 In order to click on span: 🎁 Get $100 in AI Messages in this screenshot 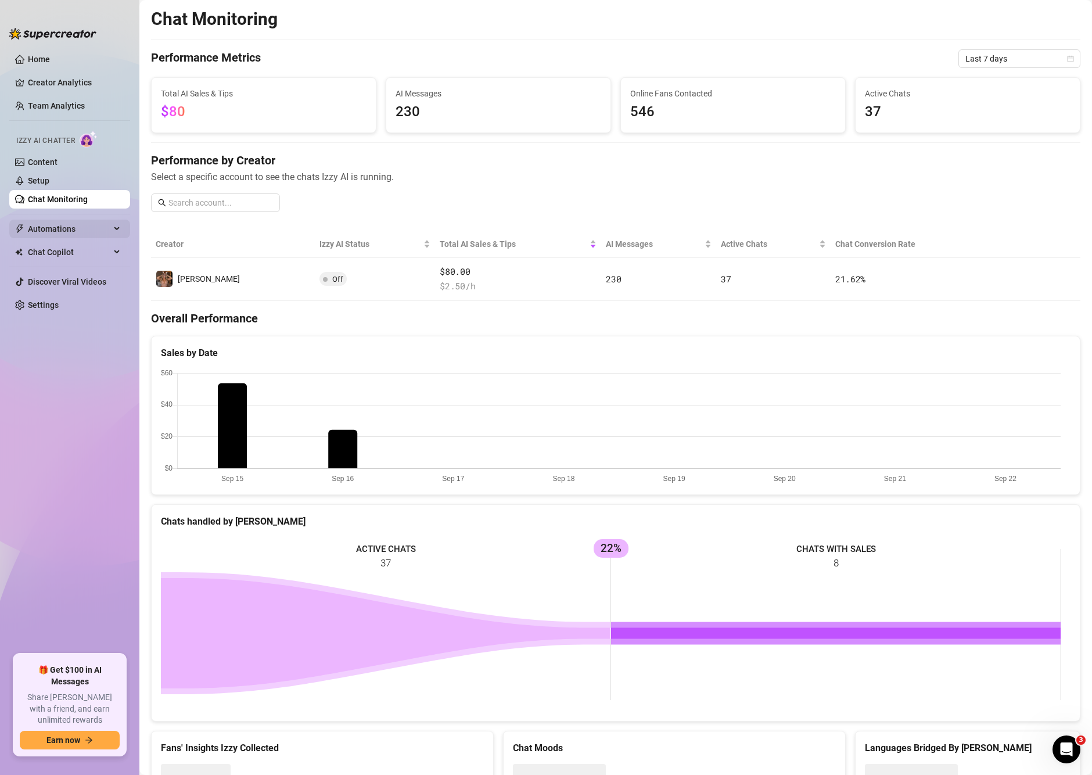, I will do `click(70, 676)`.